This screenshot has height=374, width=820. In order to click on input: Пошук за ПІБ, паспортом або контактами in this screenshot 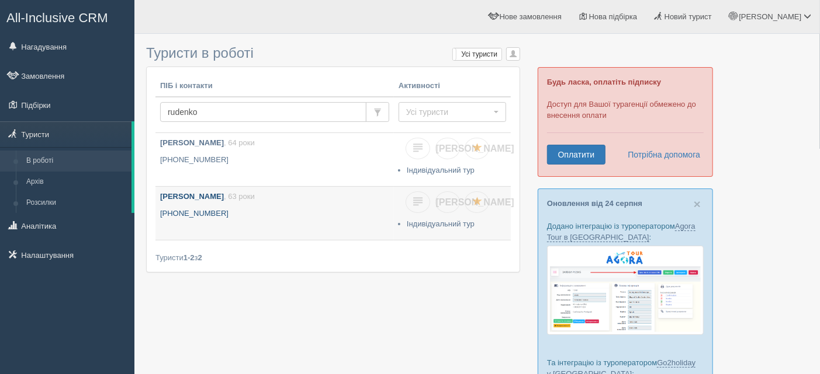, I will do `click(263, 112)`.